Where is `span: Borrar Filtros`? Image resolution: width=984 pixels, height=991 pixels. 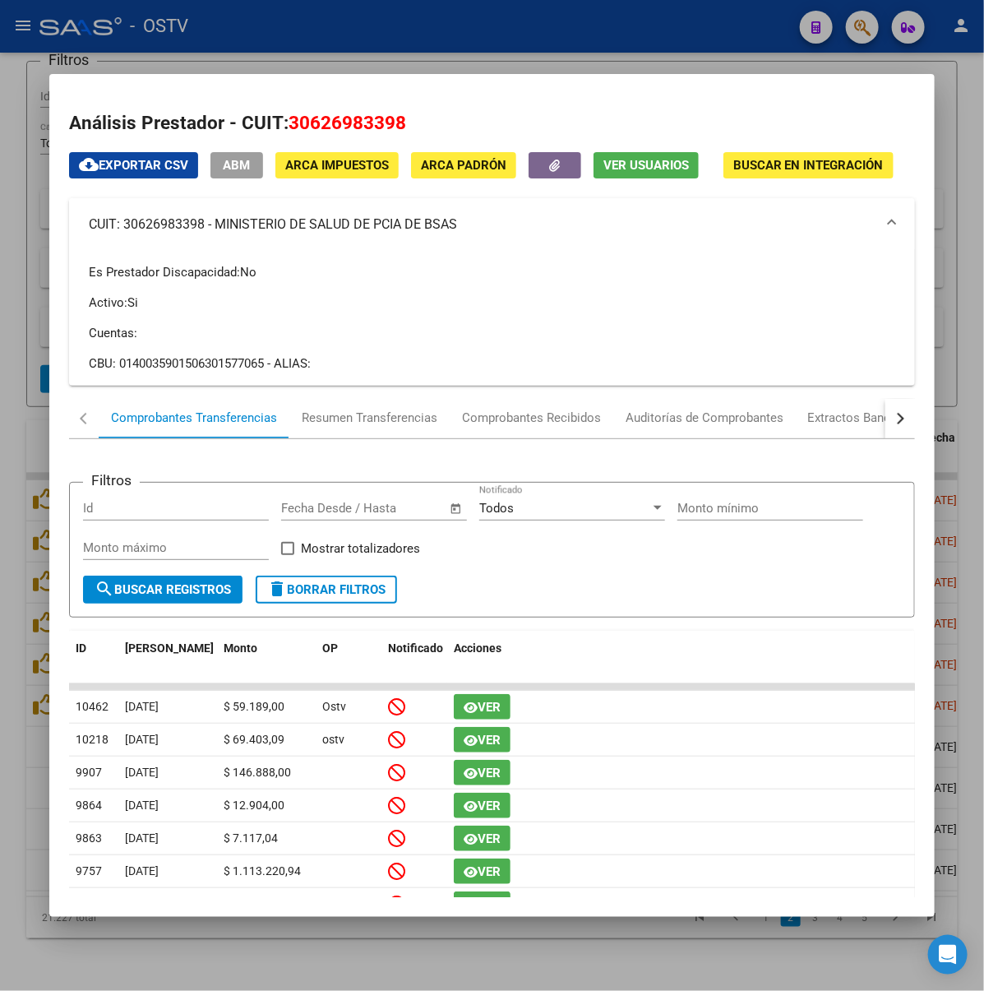 span: Borrar Filtros is located at coordinates (326, 590).